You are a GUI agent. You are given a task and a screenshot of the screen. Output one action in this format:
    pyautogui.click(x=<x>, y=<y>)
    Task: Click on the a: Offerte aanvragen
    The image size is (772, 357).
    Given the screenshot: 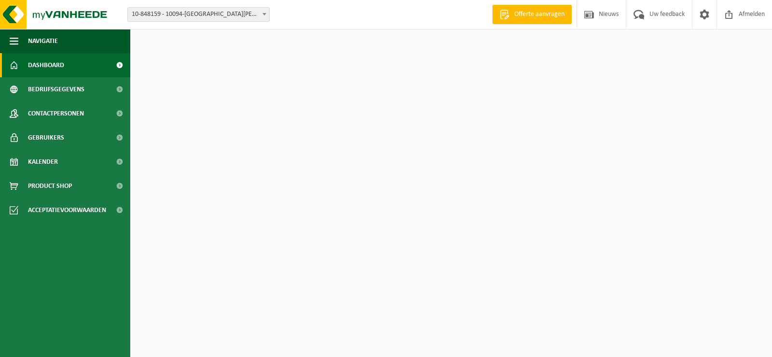 What is the action you would take?
    pyautogui.click(x=532, y=14)
    